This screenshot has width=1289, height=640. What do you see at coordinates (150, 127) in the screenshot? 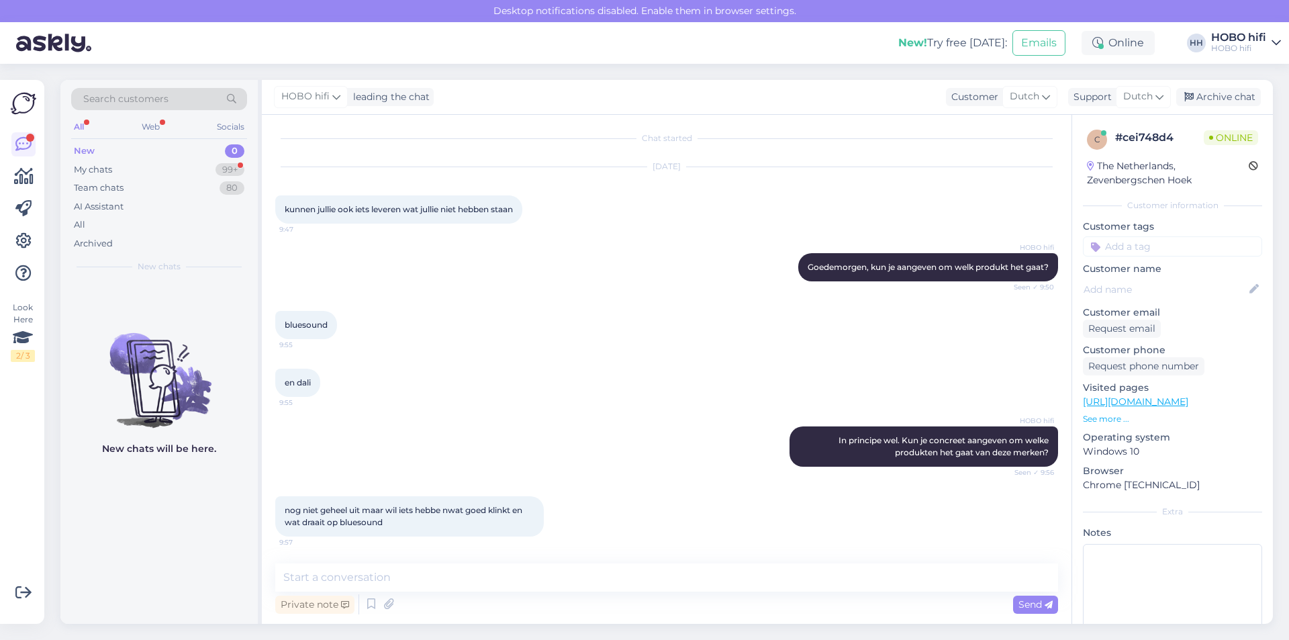
I see `div: Web` at bounding box center [150, 127].